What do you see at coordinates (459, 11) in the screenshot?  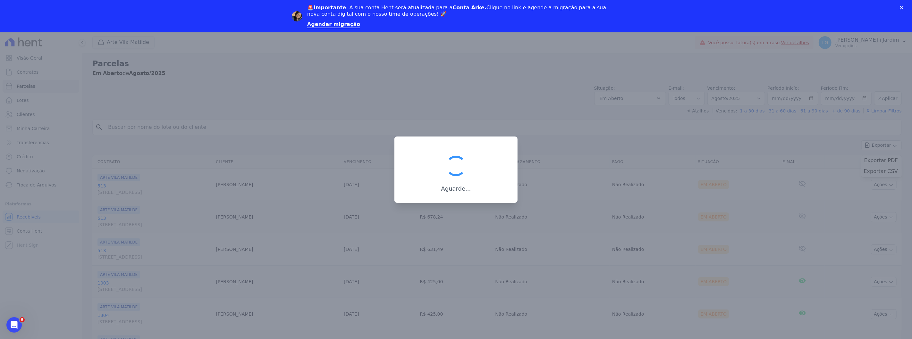 I see `div: : A sua conta Hent será atualizada para a Clique no link e agende a migração para a sua nova cont...` at bounding box center [459, 11].